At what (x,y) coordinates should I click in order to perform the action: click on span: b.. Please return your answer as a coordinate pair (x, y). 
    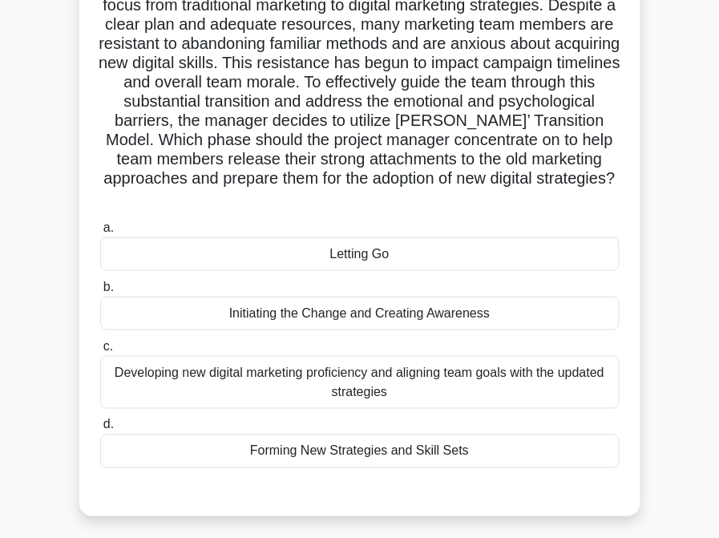
    Looking at the image, I should click on (108, 286).